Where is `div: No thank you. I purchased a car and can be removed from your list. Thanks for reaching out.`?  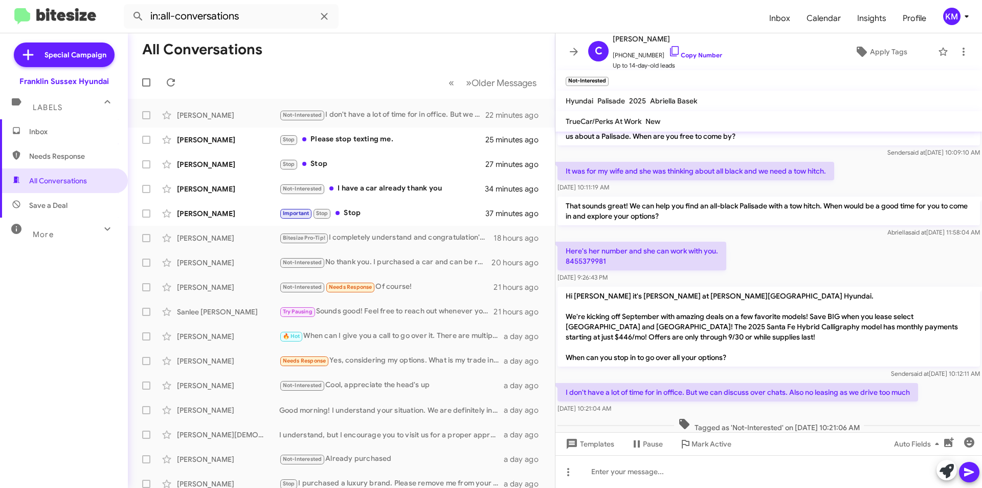
div: No thank you. I purchased a car and can be removed from your list. Thanks for reaching out. is located at coordinates (385, 262).